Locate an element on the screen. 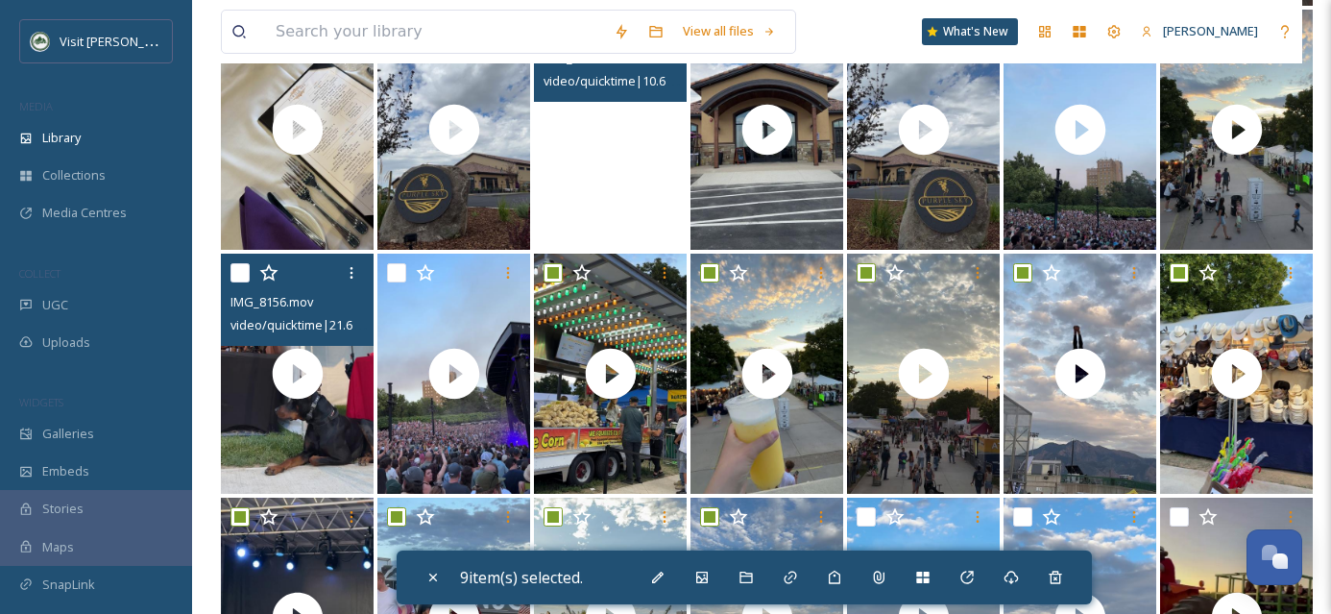 The width and height of the screenshot is (1331, 614). span: 9 item(s) selected. is located at coordinates (522, 577).